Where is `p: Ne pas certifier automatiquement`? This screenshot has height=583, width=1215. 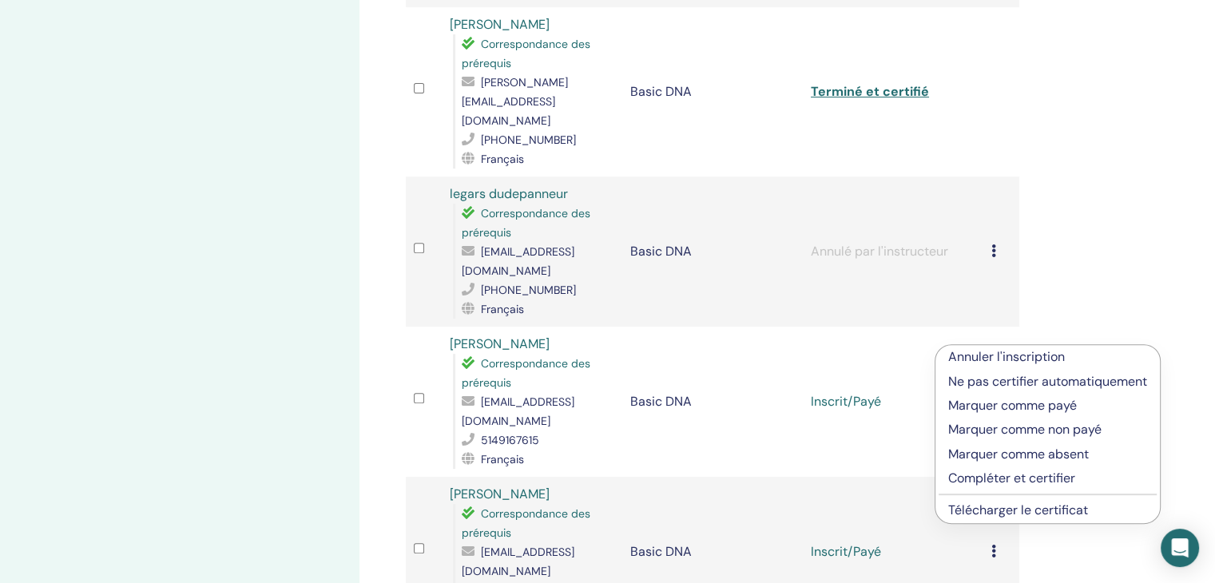
p: Ne pas certifier automatiquement is located at coordinates (1048, 382).